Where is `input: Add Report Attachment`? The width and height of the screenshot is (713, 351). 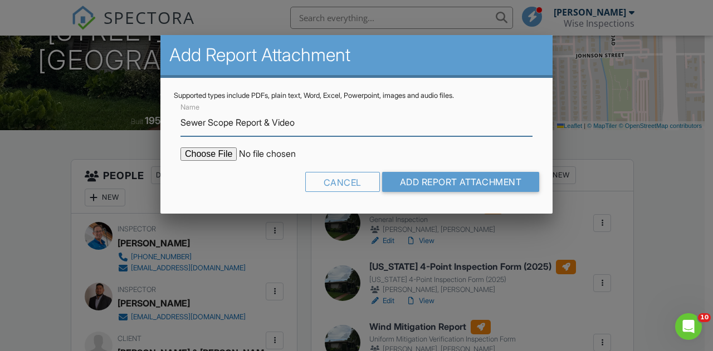
input: Add Report Attachment is located at coordinates (460, 182).